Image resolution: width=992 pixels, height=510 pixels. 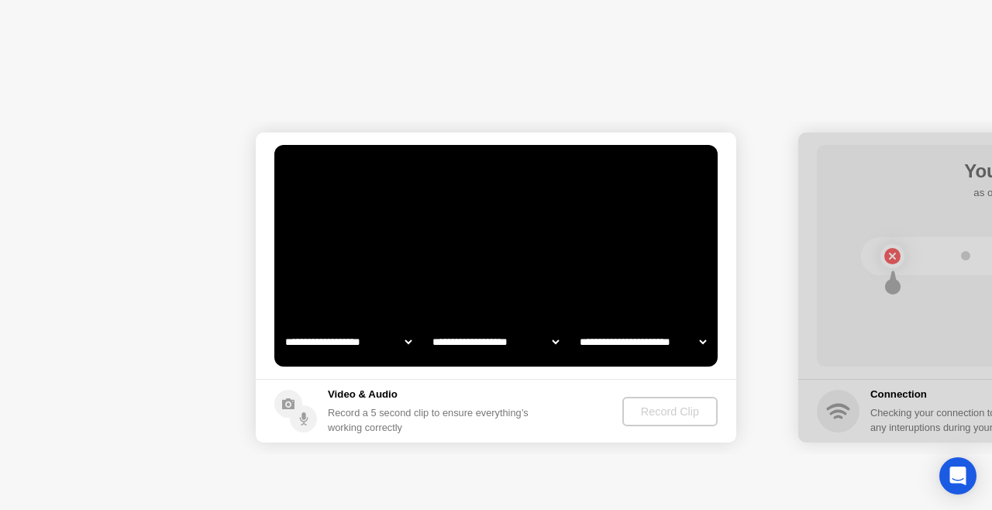 I want to click on div: Open Intercom Messenger, so click(x=958, y=476).